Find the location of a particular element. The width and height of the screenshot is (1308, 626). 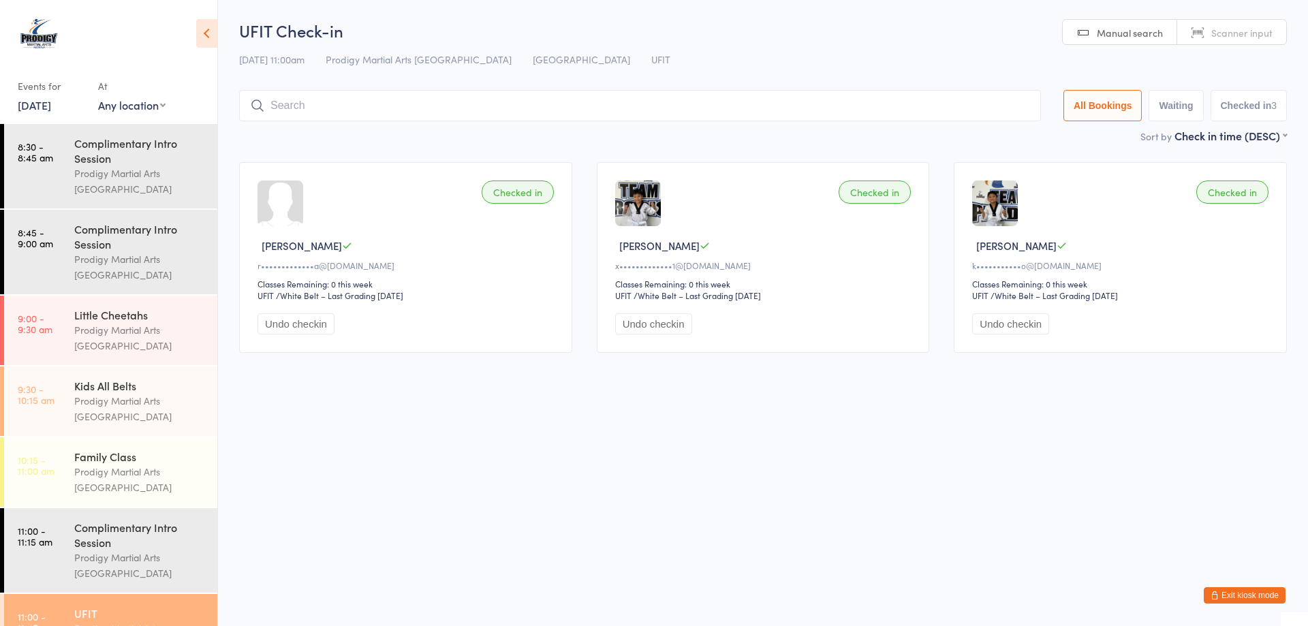

button: Checked in3 is located at coordinates (1248, 106).